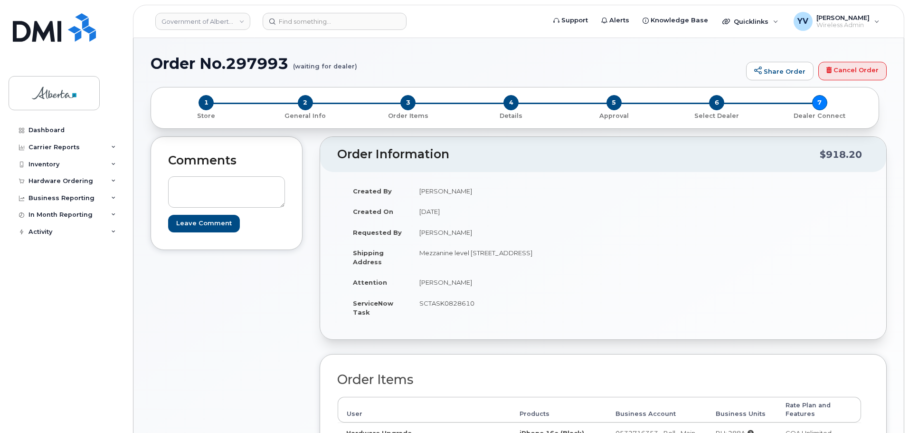  I want to click on small: (waiting for dealer), so click(325, 62).